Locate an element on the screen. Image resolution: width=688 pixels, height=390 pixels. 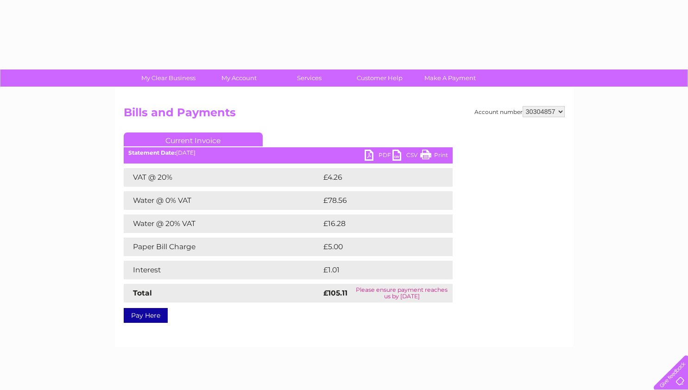
td: Water @ 20% VAT is located at coordinates (222, 224).